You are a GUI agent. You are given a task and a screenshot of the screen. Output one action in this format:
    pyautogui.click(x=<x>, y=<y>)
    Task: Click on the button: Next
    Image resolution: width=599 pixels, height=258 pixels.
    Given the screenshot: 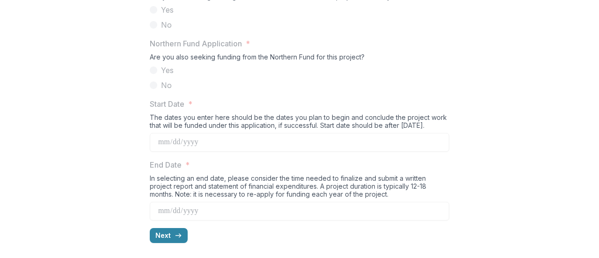 What is the action you would take?
    pyautogui.click(x=169, y=236)
    